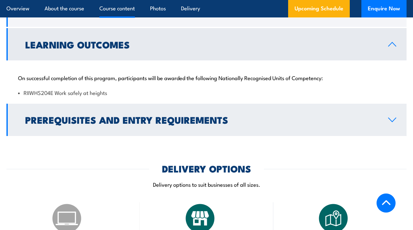 Image resolution: width=413 pixels, height=230 pixels. I want to click on a: Learning Outcomes, so click(206, 44).